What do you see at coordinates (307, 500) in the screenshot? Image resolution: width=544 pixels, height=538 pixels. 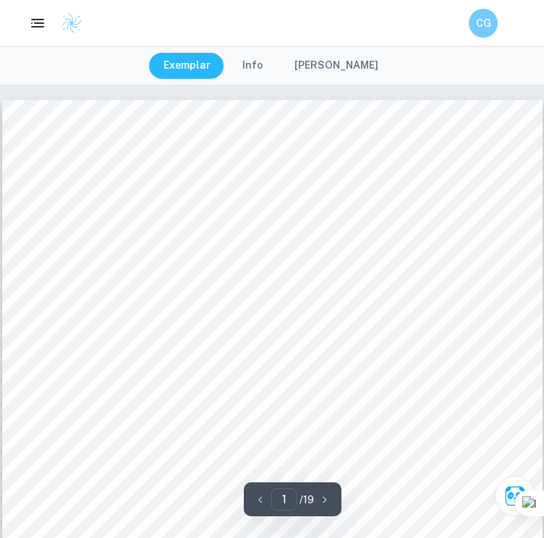 I see `p: / 19` at bounding box center [307, 500].